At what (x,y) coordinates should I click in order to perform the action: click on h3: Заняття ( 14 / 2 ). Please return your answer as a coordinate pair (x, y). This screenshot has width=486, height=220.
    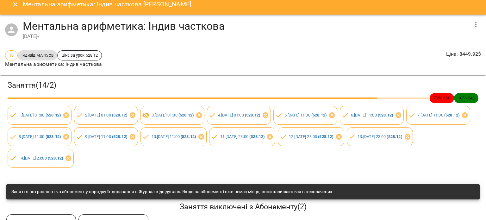
    Looking at the image, I should click on (243, 85).